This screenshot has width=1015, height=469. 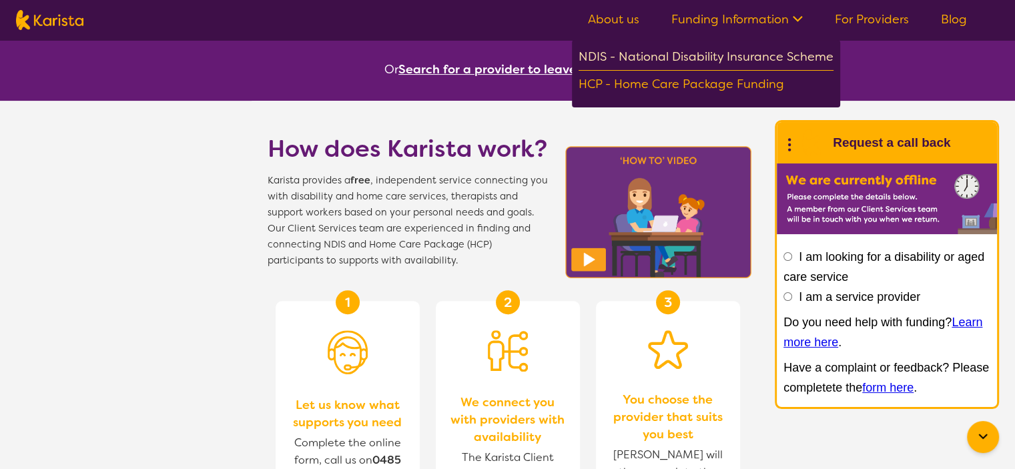 I want to click on img: Karista video, so click(x=658, y=212).